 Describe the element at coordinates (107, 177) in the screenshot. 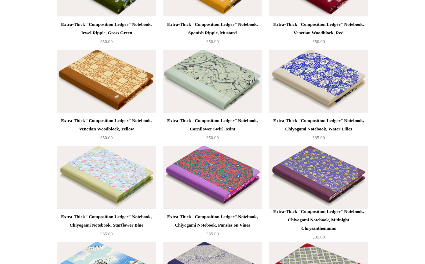

I see `a: Extra-Thick "Composition Ledger" Notebook, Chiyogami Notebook, Starflower Blue Extra-Thick "Compo...` at that location.